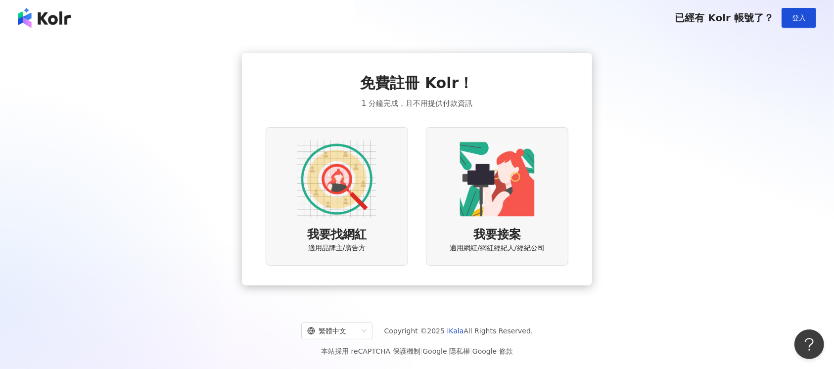 This screenshot has height=369, width=834. Describe the element at coordinates (497, 235) in the screenshot. I see `span: 我要接案` at that location.